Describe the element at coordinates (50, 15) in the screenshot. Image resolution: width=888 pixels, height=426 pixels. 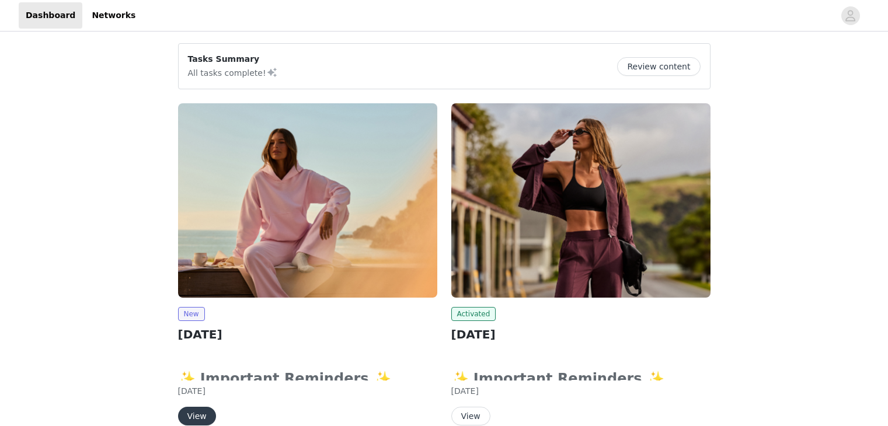
I see `a: Dashboard` at that location.